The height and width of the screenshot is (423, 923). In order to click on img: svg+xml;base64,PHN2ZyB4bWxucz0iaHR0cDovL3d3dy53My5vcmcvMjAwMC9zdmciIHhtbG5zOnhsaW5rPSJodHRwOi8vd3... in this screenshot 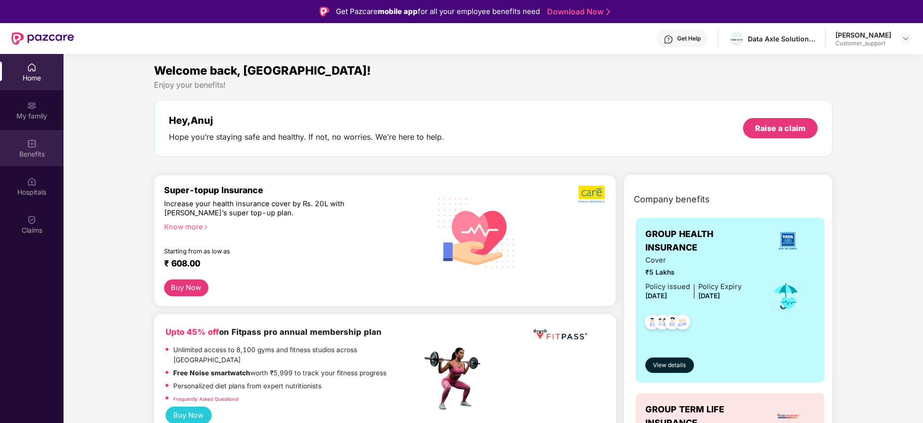, I will do `click(477, 232)`.